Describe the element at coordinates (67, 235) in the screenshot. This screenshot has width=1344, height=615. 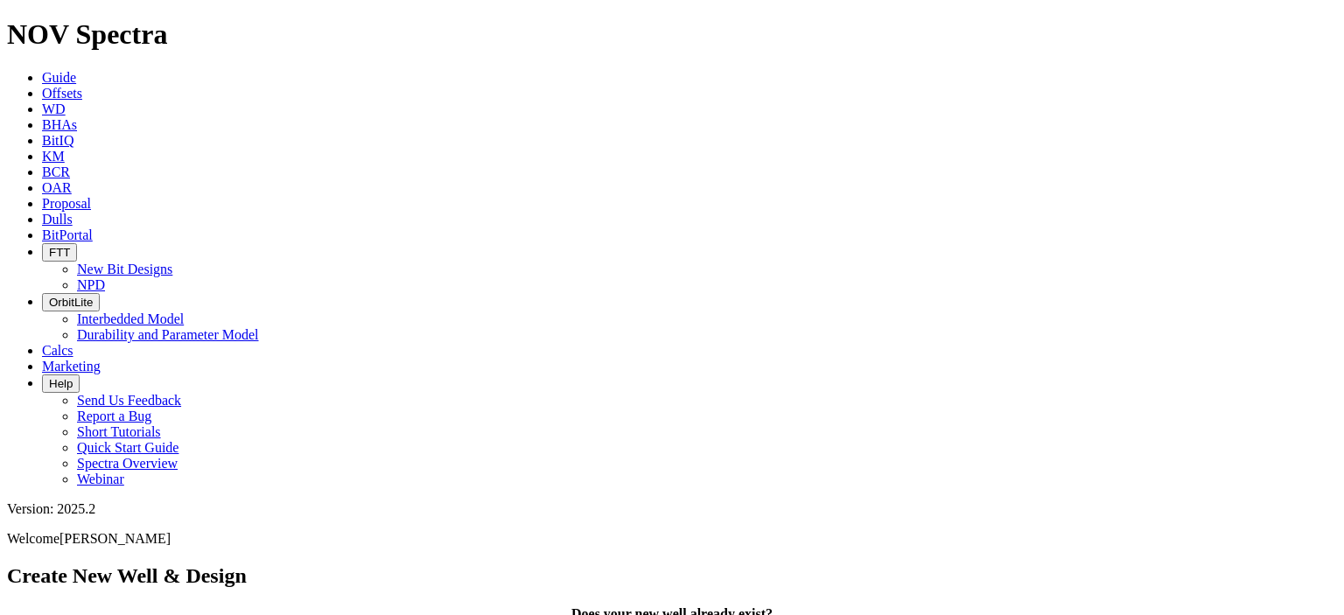
I see `a: BitPortal` at that location.